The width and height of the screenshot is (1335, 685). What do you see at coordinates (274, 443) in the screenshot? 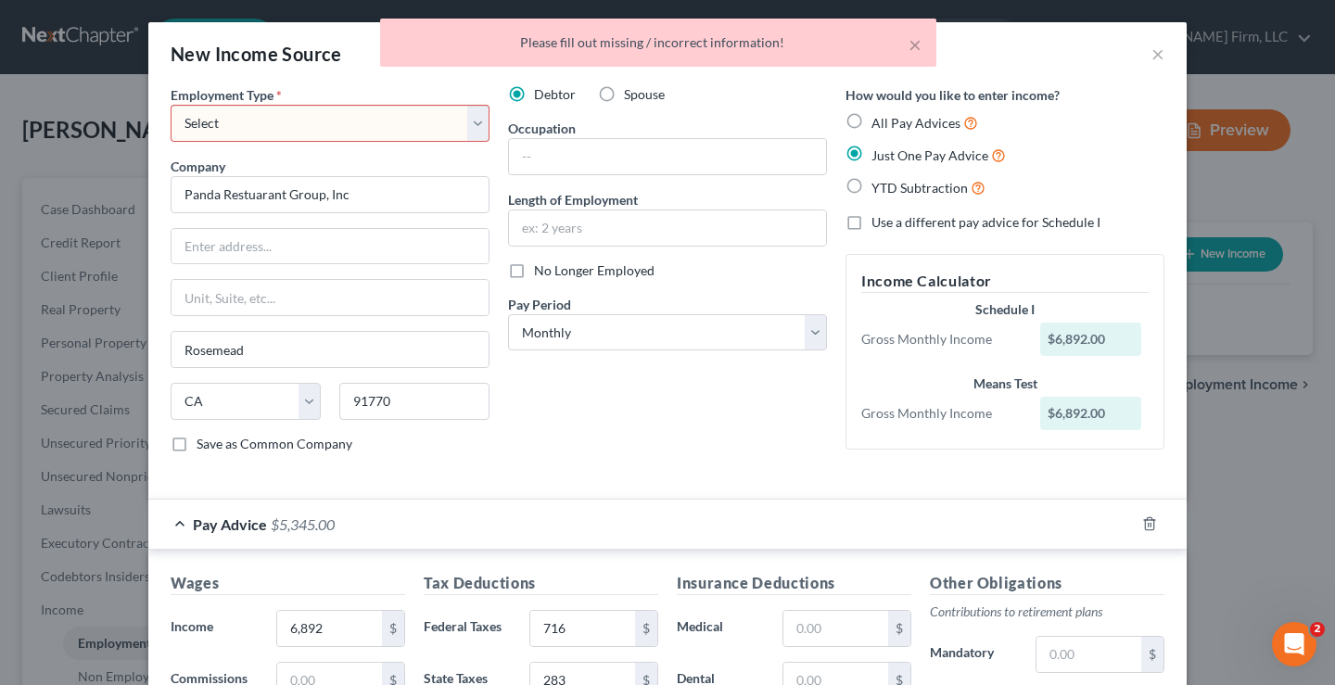
I see `span: Save as Common Company` at bounding box center [274, 443].